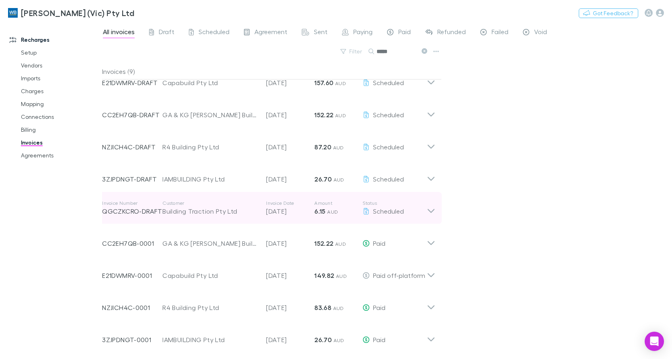  Describe the element at coordinates (363, 33) in the screenshot. I see `span: Paying` at that location.